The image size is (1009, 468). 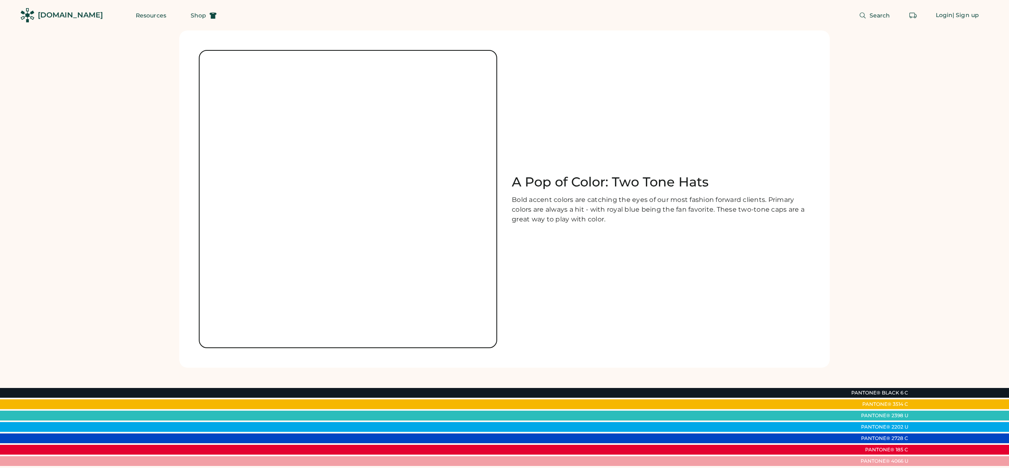 I want to click on div: | Sign up, so click(x=966, y=15).